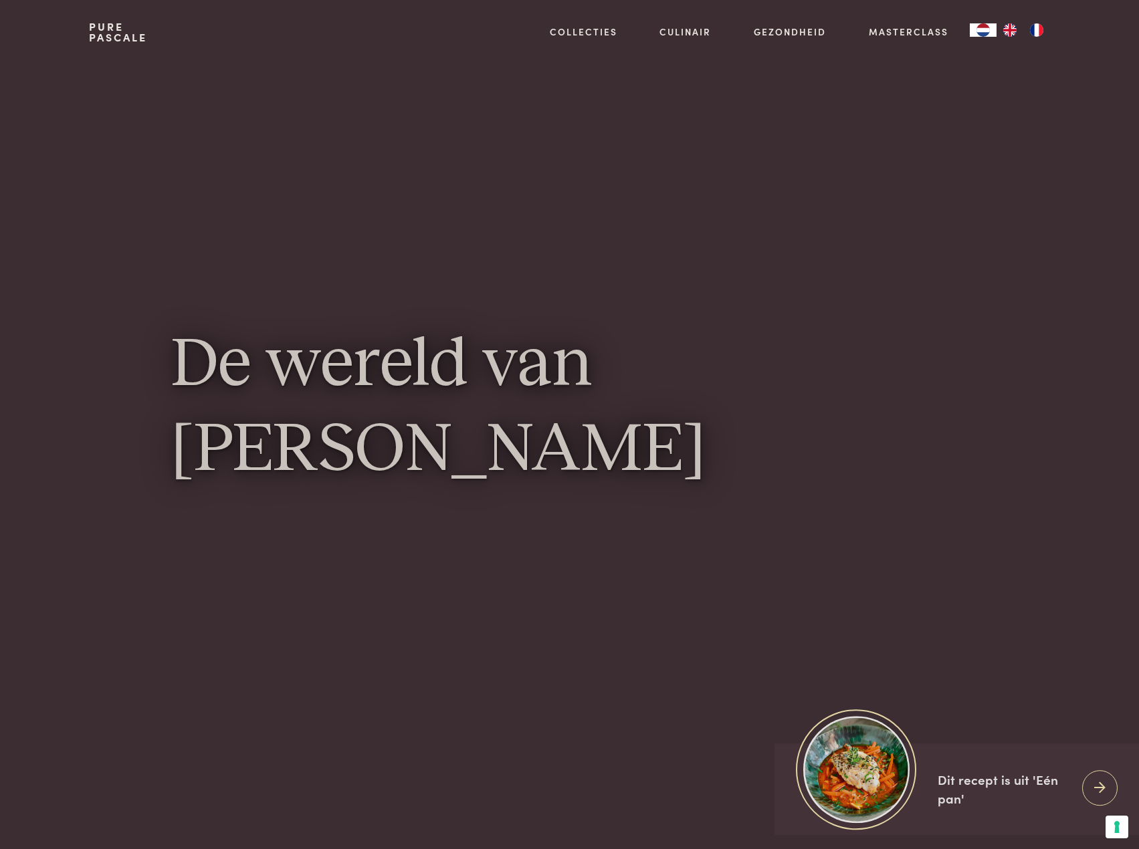  What do you see at coordinates (1010, 30) in the screenshot?
I see `aside: Language selected: Nederlands` at bounding box center [1010, 30].